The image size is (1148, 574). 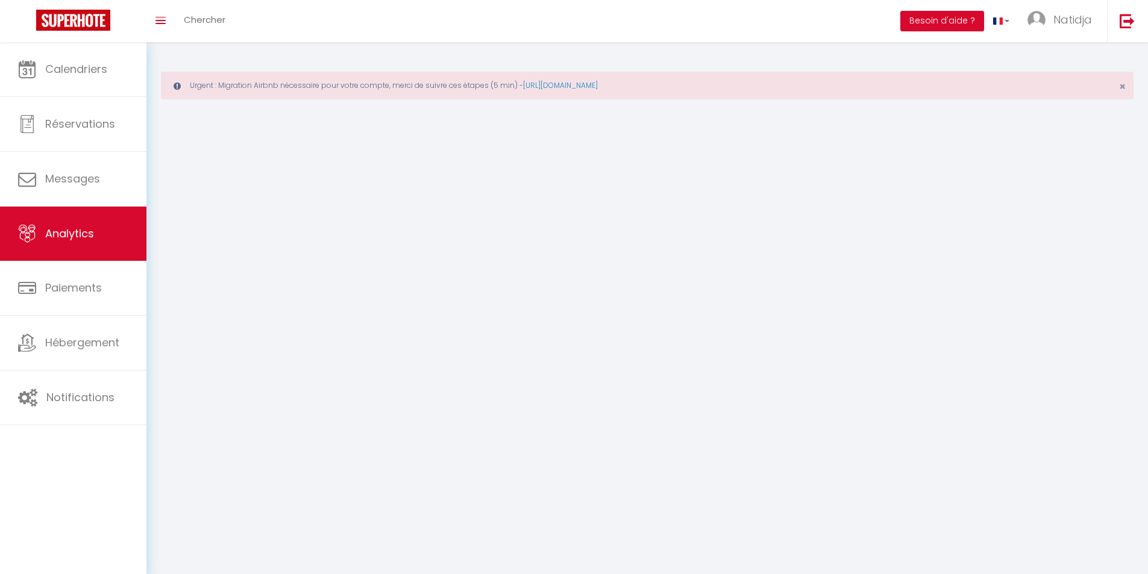 What do you see at coordinates (69, 233) in the screenshot?
I see `span: Analytics` at bounding box center [69, 233].